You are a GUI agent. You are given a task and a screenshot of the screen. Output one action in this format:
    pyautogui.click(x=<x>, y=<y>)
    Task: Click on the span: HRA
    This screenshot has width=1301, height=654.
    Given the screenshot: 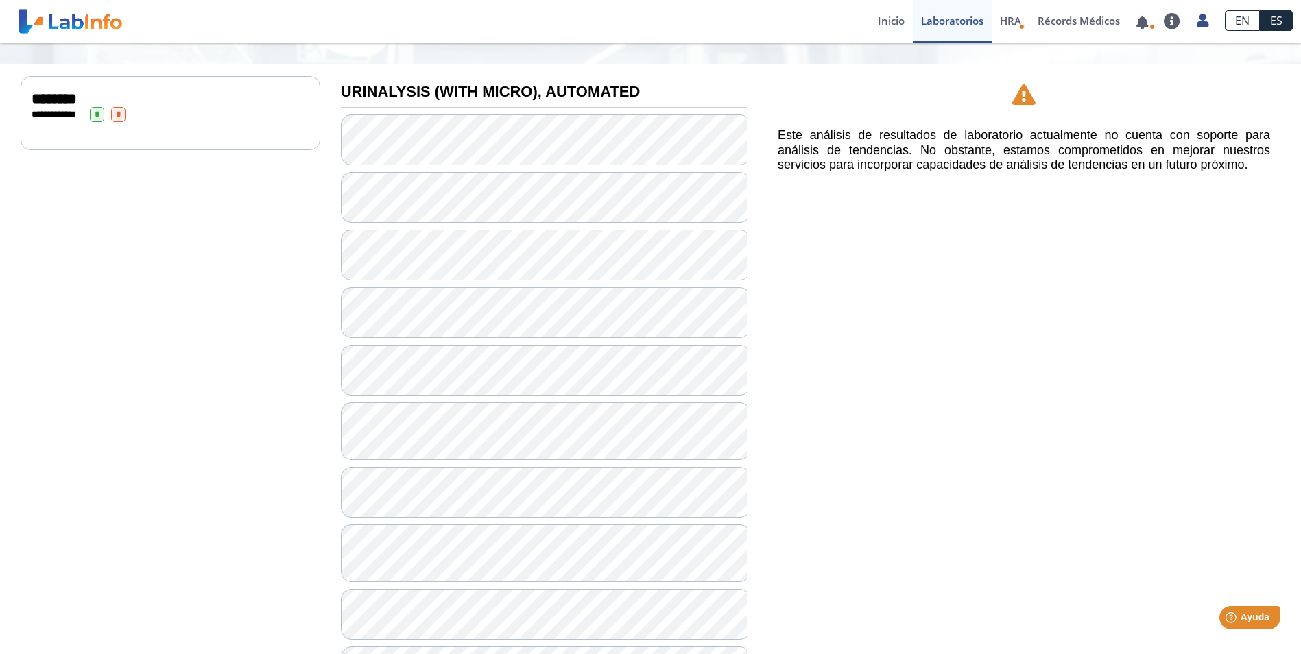 What is the action you would take?
    pyautogui.click(x=1010, y=21)
    